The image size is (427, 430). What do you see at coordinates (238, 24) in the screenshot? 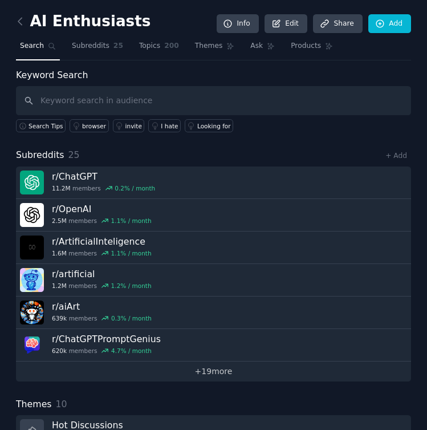
I see `a: Info` at bounding box center [238, 24].